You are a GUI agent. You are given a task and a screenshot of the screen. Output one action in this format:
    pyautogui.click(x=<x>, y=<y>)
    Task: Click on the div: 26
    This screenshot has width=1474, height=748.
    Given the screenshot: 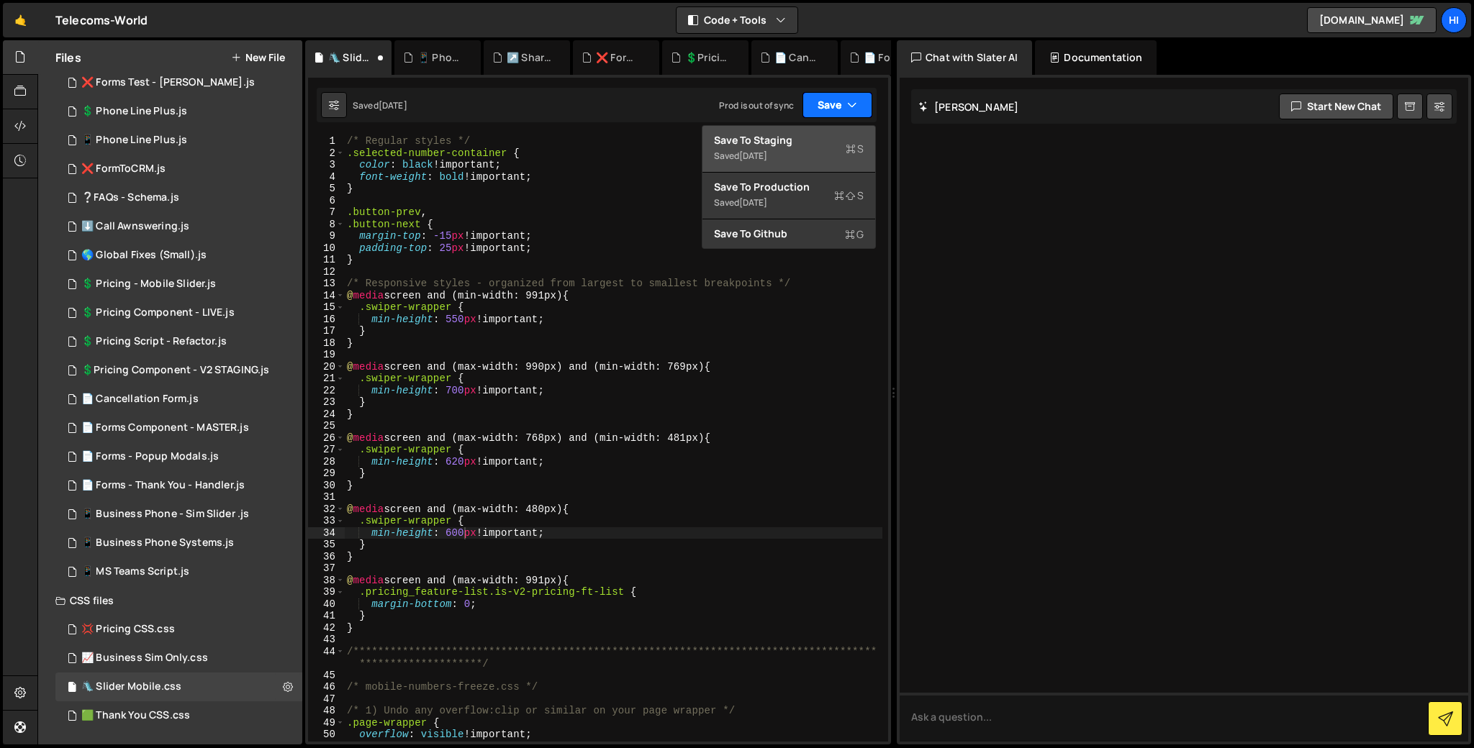 What is the action you would take?
    pyautogui.click(x=326, y=438)
    